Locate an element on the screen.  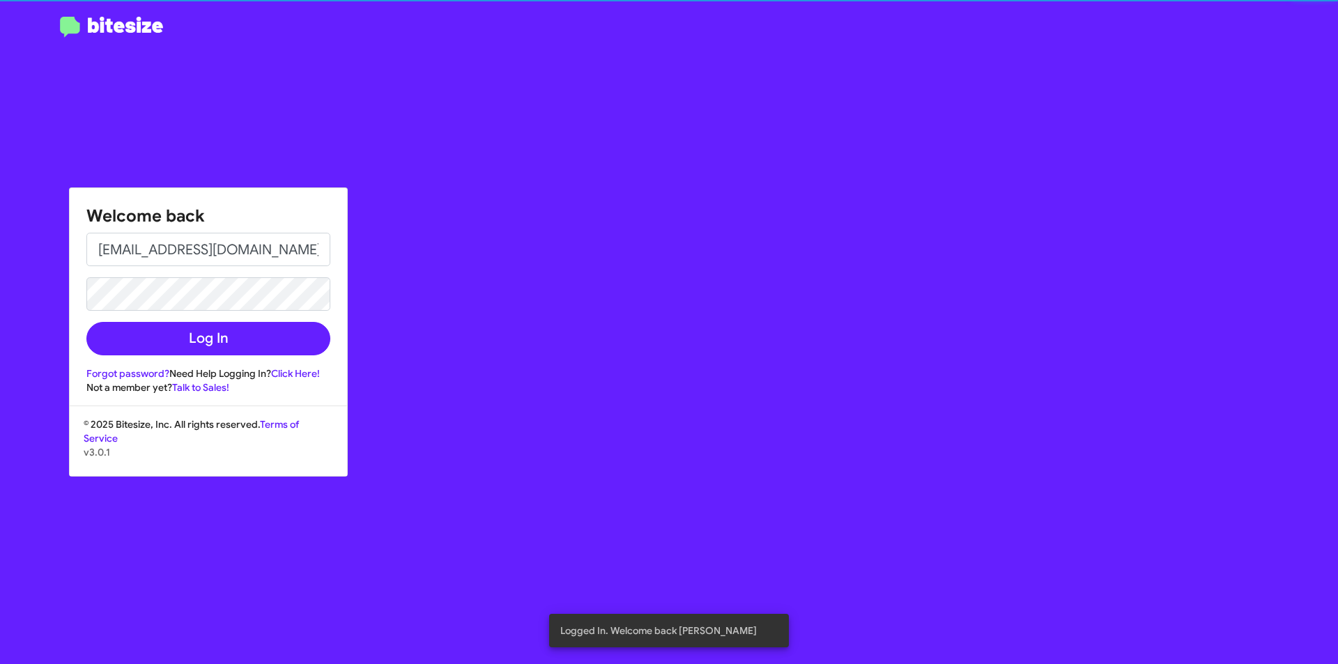
h1: Welcome back is located at coordinates (208, 216).